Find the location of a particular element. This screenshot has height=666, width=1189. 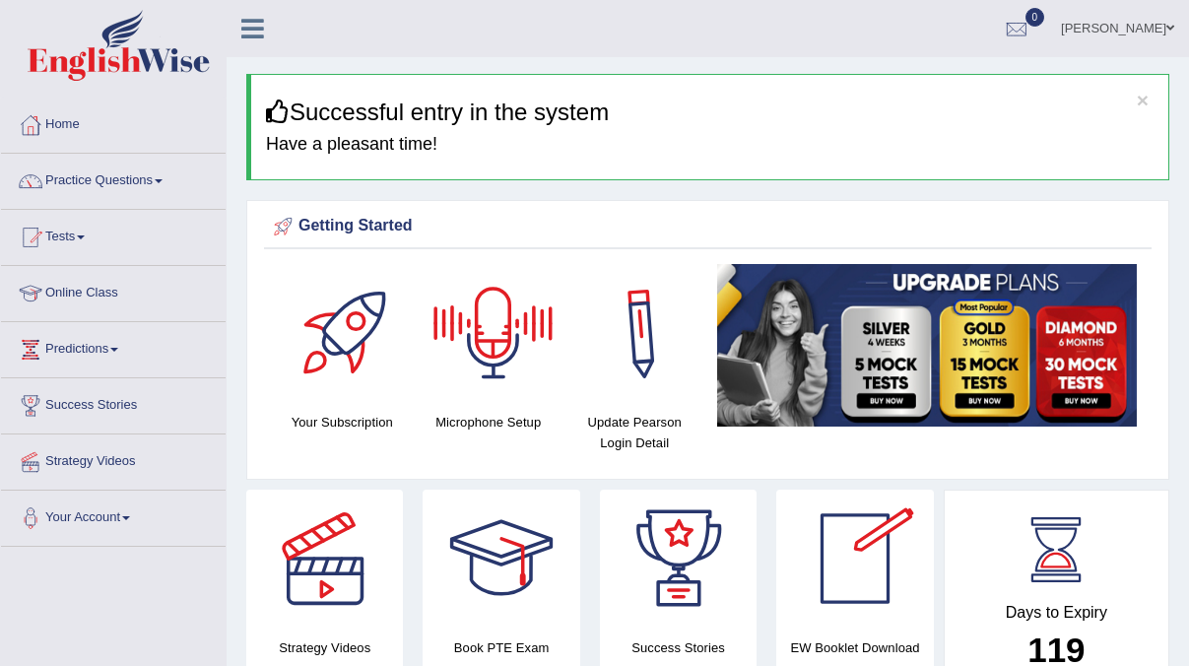

h4: Microphone Setup is located at coordinates (488, 422).